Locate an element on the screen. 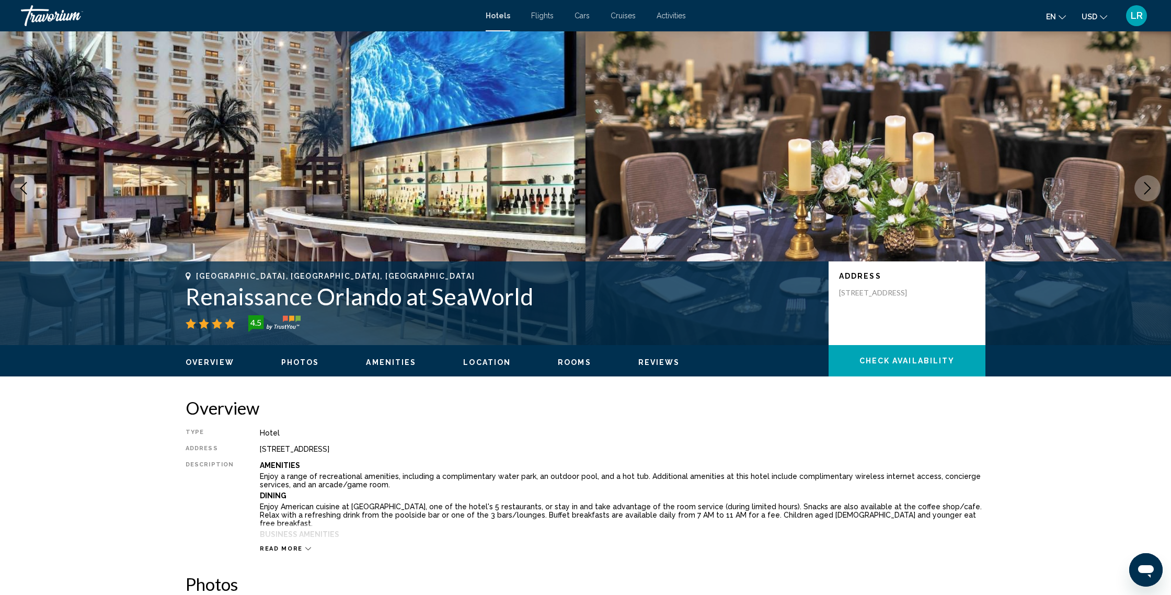 The height and width of the screenshot is (595, 1171). button: Read more is located at coordinates (285, 548).